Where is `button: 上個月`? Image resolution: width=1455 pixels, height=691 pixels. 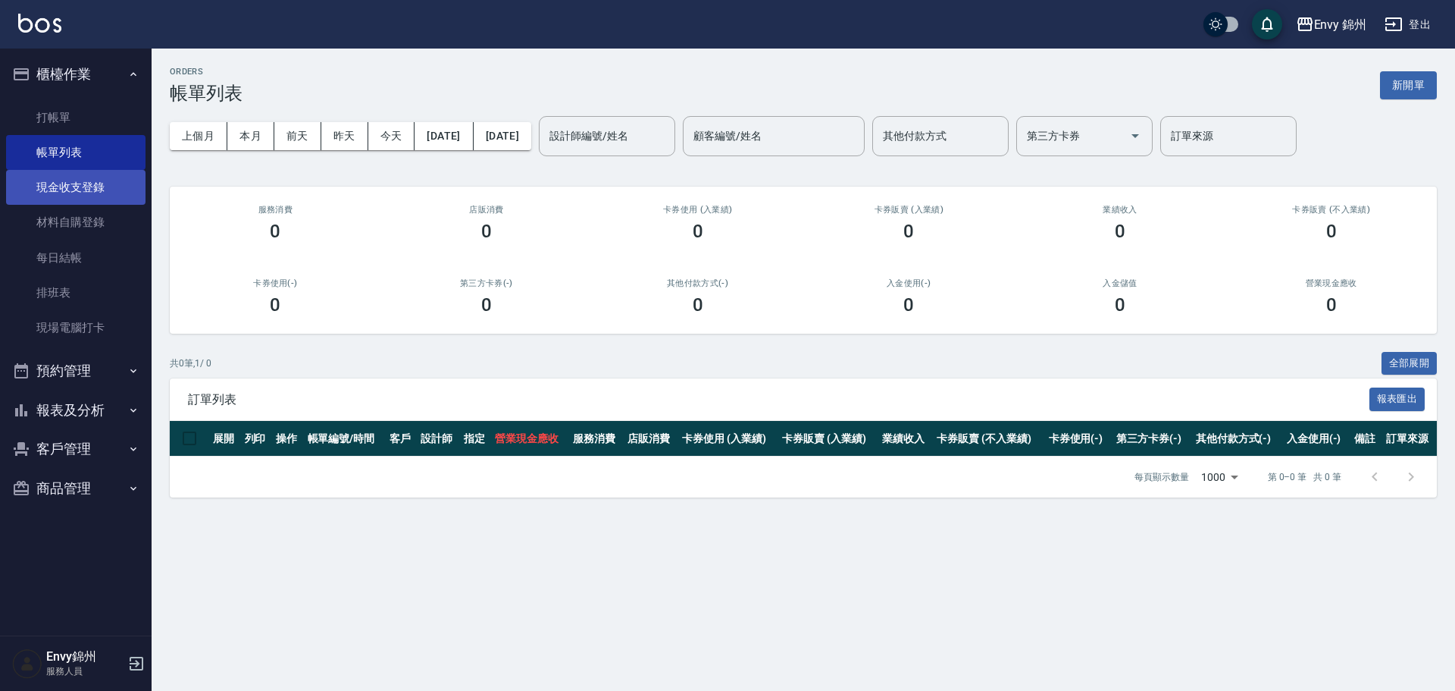
button: 上個月 is located at coordinates (199, 136).